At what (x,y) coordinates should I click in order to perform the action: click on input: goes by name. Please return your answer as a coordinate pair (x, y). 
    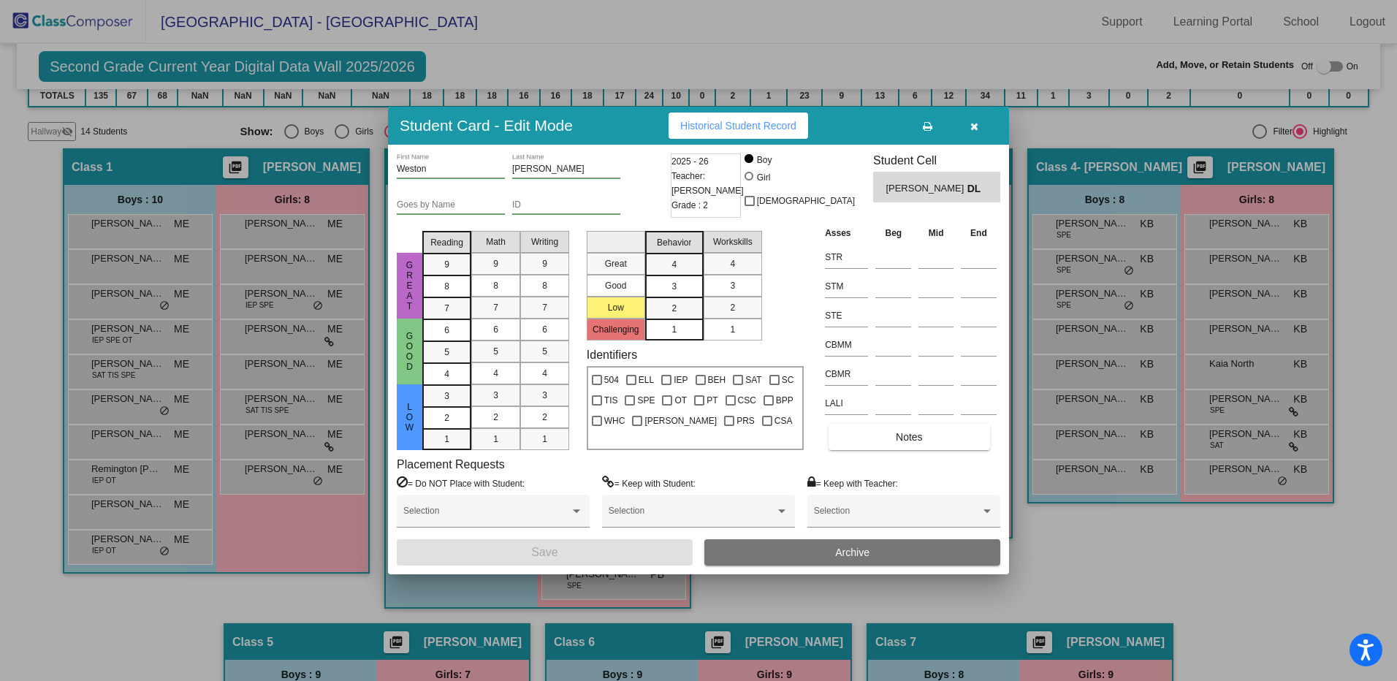
    Looking at the image, I should click on (451, 205).